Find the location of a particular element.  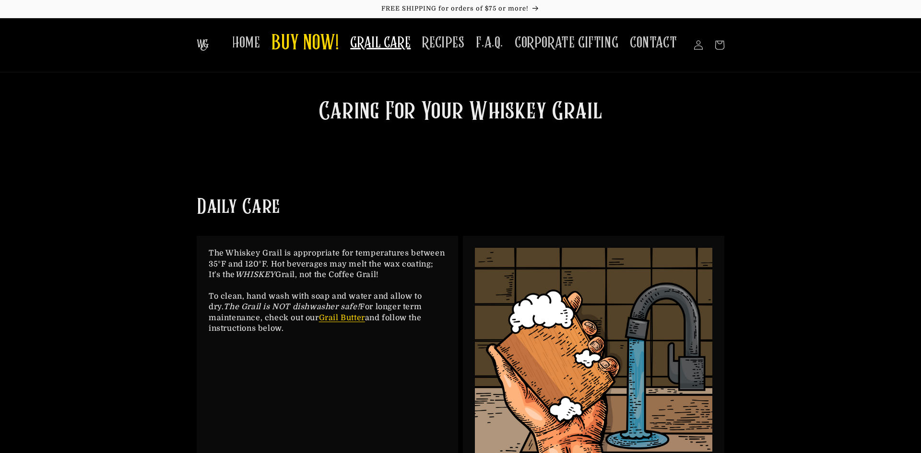

a: CONTACT is located at coordinates (653, 43).